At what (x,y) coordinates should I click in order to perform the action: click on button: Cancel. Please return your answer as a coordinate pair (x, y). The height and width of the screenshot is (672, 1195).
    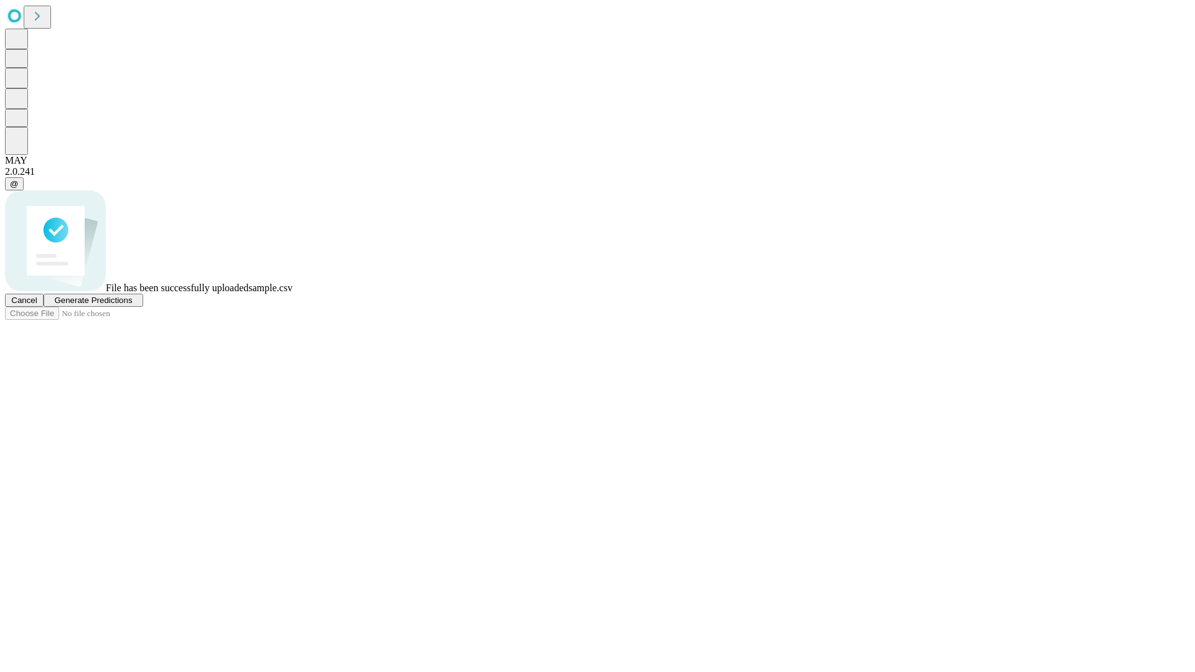
    Looking at the image, I should click on (24, 300).